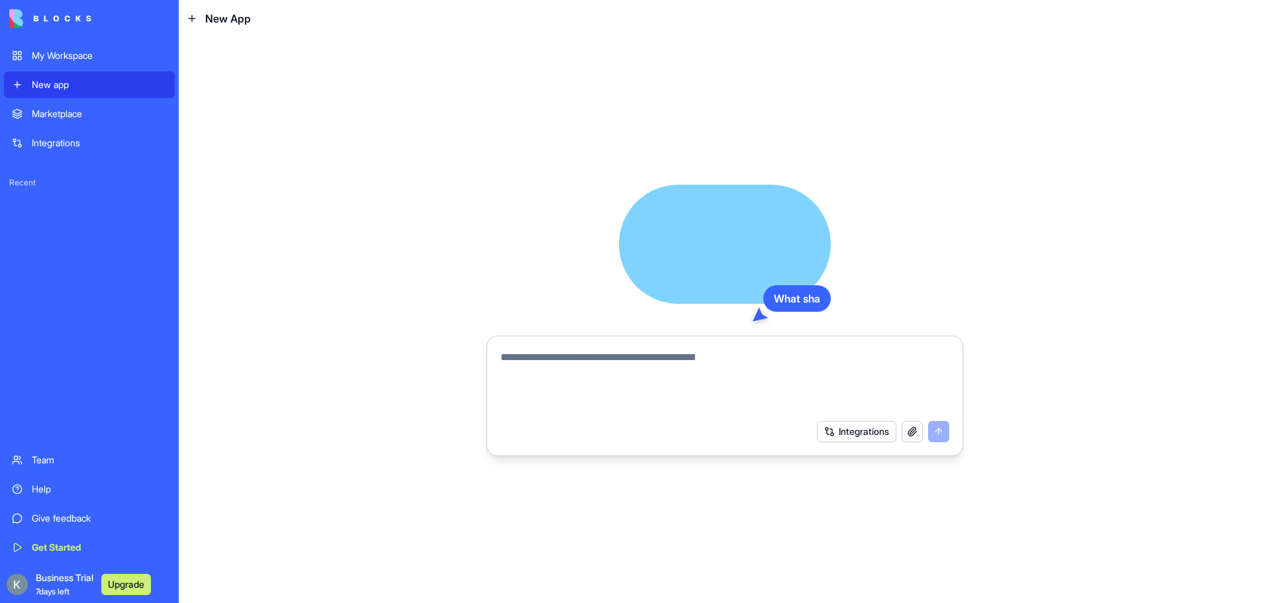 The image size is (1271, 603). Describe the element at coordinates (89, 85) in the screenshot. I see `a: New app` at that location.